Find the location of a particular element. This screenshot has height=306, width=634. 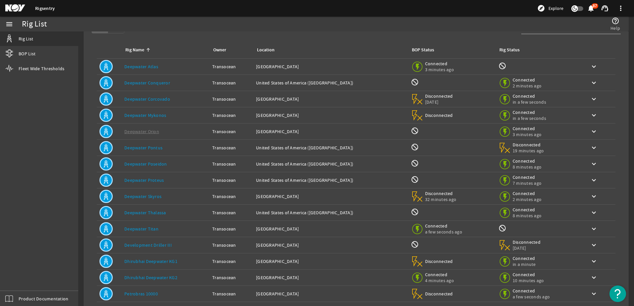

span: Fleet Wide Thresholds is located at coordinates (41, 69).